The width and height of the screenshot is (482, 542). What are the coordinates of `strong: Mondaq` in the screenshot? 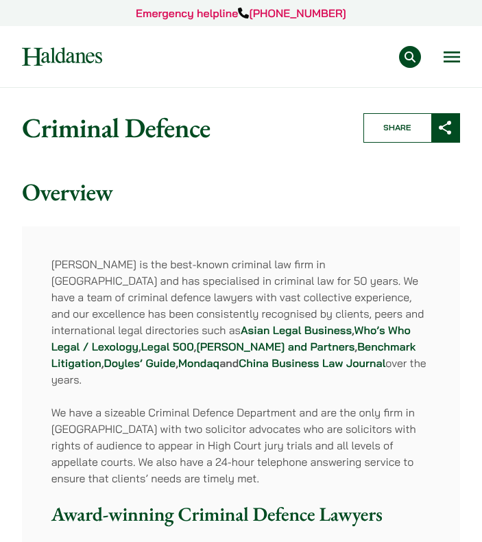 It's located at (199, 363).